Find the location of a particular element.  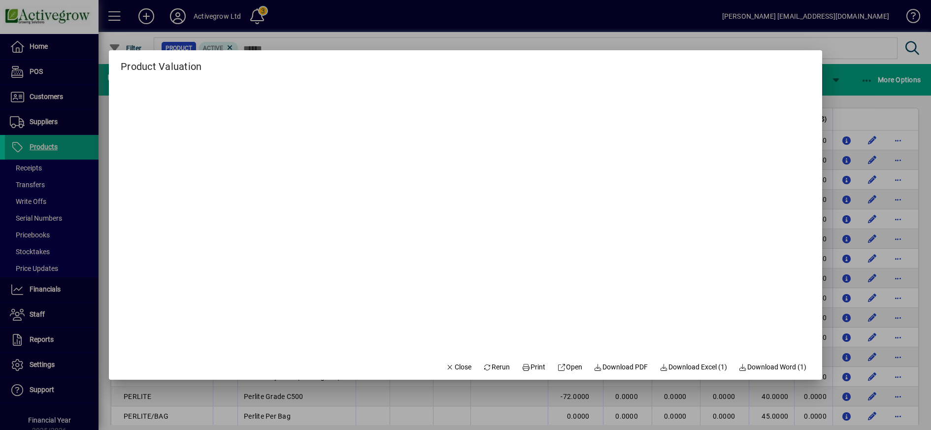

span: Download Word (1) is located at coordinates (773, 367).